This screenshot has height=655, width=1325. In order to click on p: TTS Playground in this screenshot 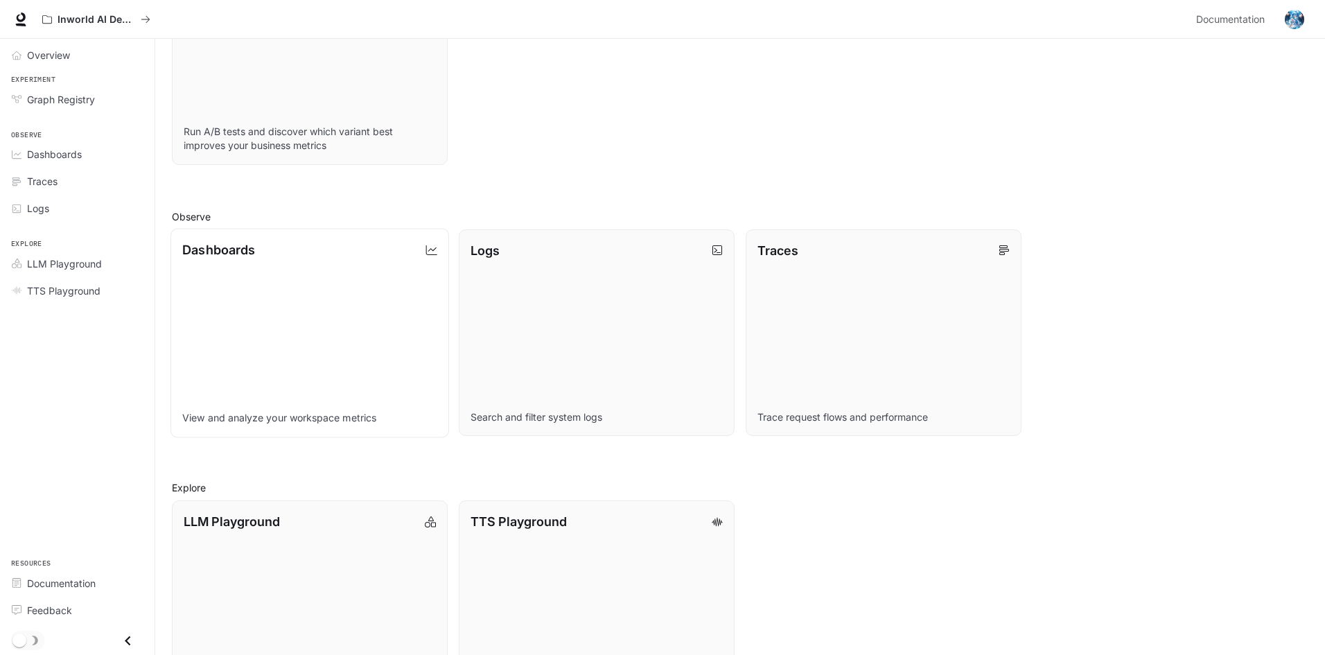, I will do `click(518, 521)`.